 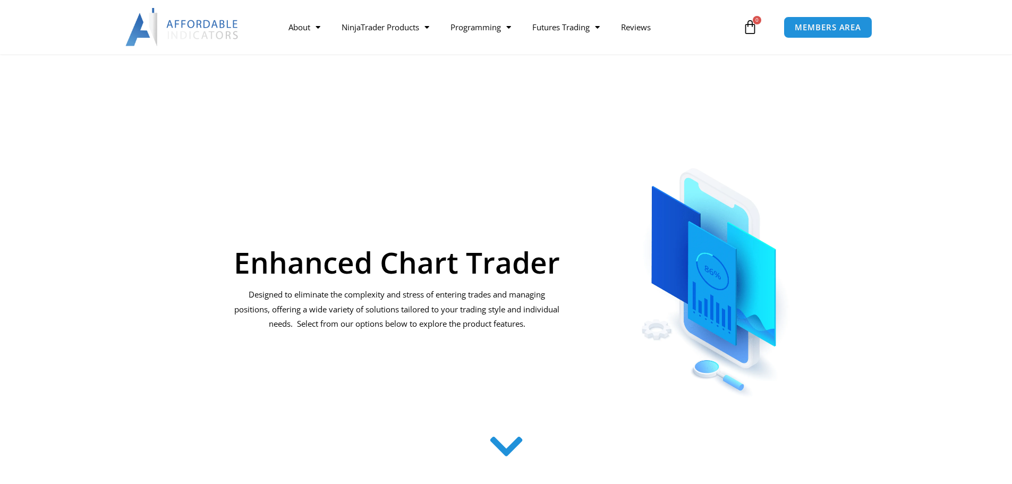 I want to click on span: MEMBERS AREA, so click(x=827, y=27).